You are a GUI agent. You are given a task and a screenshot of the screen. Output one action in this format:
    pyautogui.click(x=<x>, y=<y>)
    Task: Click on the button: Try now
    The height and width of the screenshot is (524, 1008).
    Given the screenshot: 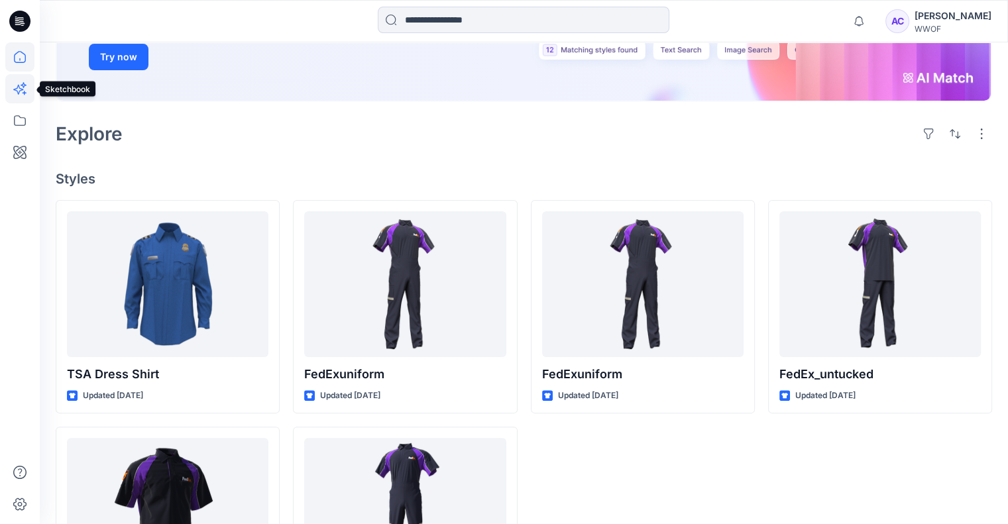 What is the action you would take?
    pyautogui.click(x=119, y=57)
    